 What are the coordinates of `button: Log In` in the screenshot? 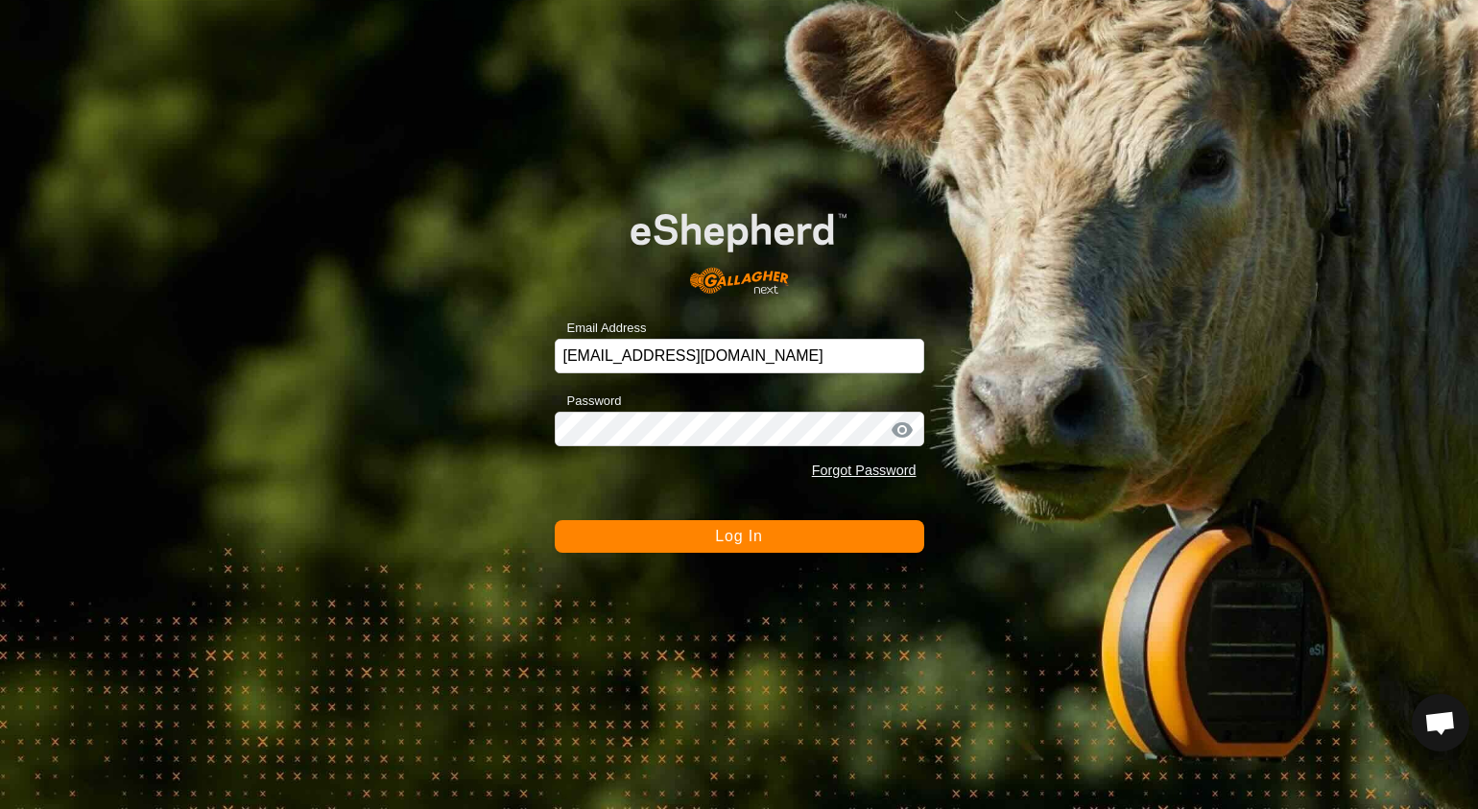 It's located at (739, 537).